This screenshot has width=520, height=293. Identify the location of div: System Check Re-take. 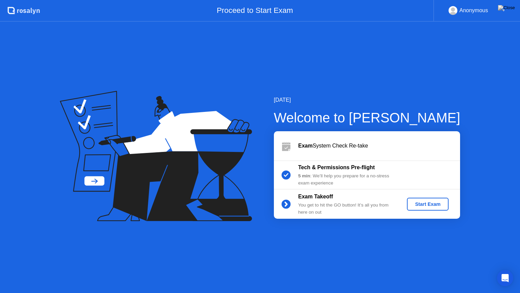
(379, 146).